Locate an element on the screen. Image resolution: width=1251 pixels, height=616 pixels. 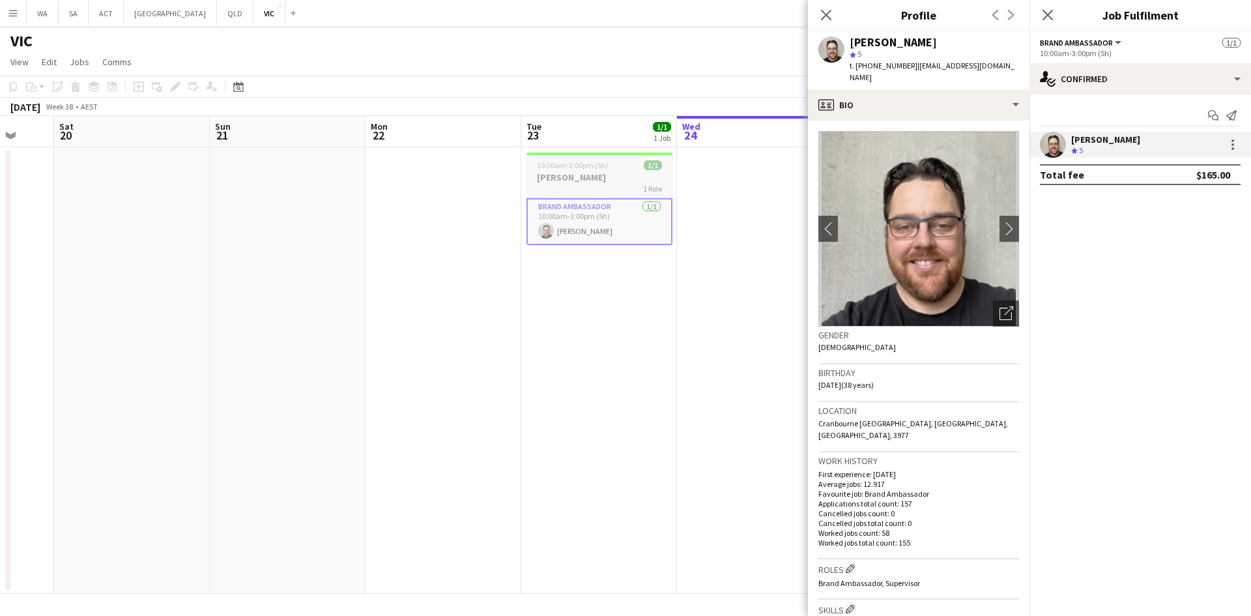
span: 20 is located at coordinates (65, 135).